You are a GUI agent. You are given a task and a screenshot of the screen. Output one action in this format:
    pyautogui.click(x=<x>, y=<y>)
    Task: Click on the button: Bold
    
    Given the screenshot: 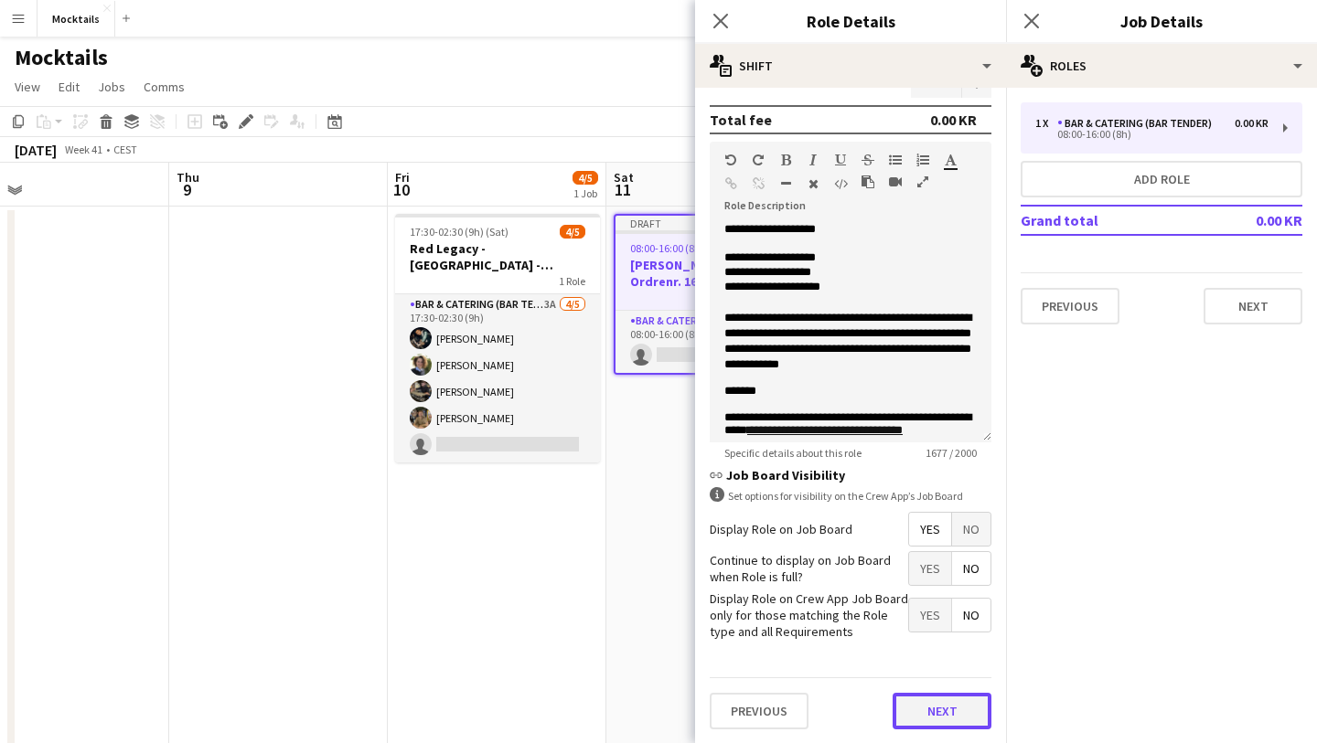 What is the action you would take?
    pyautogui.click(x=785, y=160)
    